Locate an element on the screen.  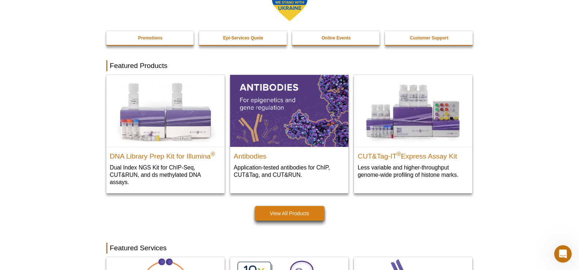
p: Application-tested antibodies for ChIP, CUT&Tag, and CUT&RUN. is located at coordinates (289, 171).